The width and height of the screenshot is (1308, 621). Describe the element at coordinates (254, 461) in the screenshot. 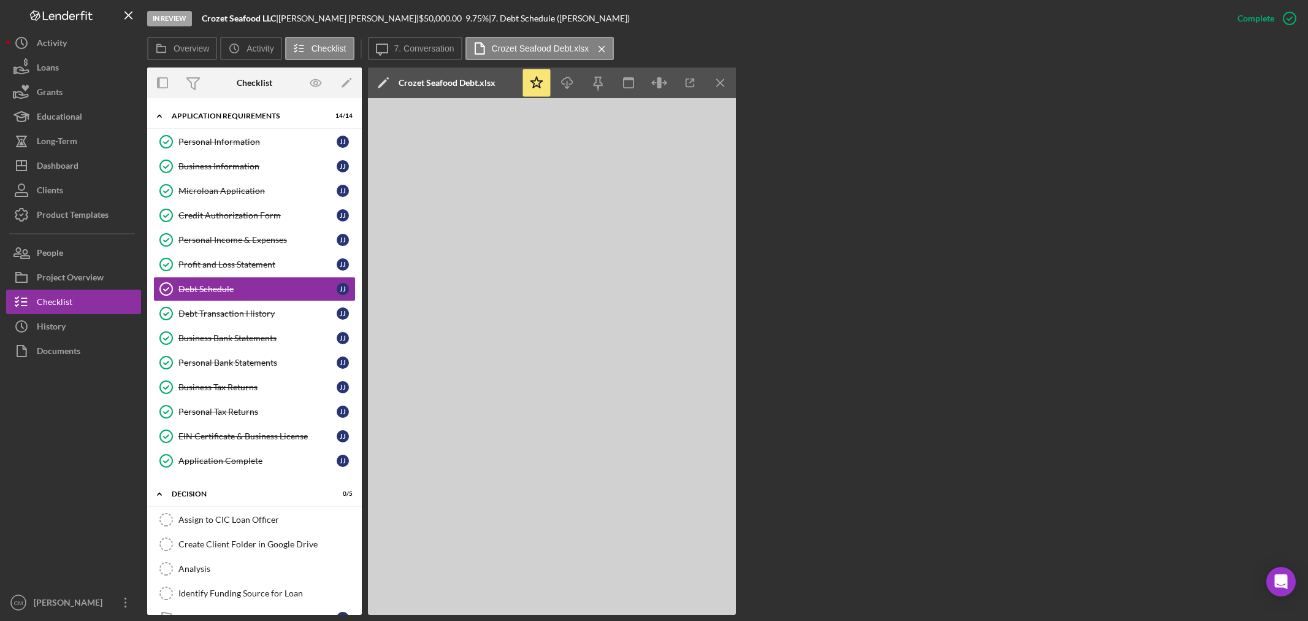

I see `a: Application CompleteJJ` at that location.